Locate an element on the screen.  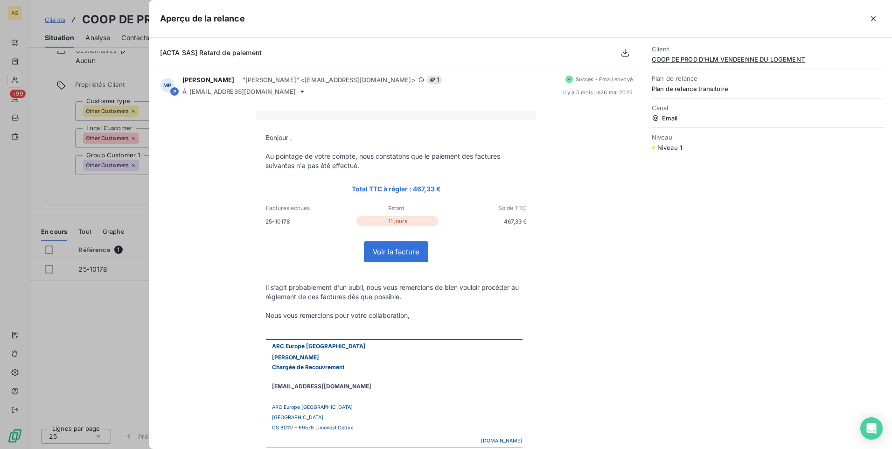
a: Voir la facture is located at coordinates (396, 251).